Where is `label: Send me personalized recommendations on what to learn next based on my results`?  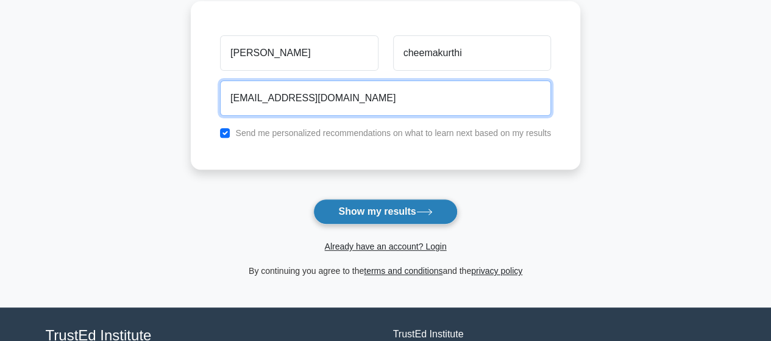
label: Send me personalized recommendations on what to learn next based on my results is located at coordinates (393, 133).